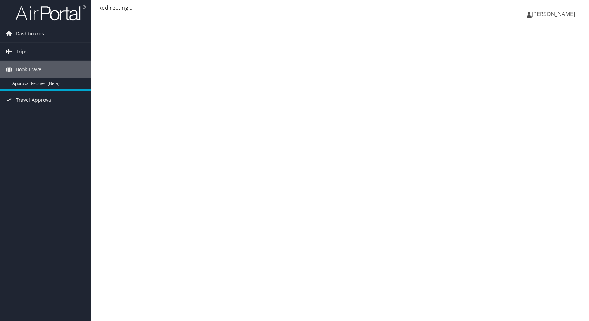 Image resolution: width=589 pixels, height=321 pixels. I want to click on span: Book Travel, so click(29, 69).